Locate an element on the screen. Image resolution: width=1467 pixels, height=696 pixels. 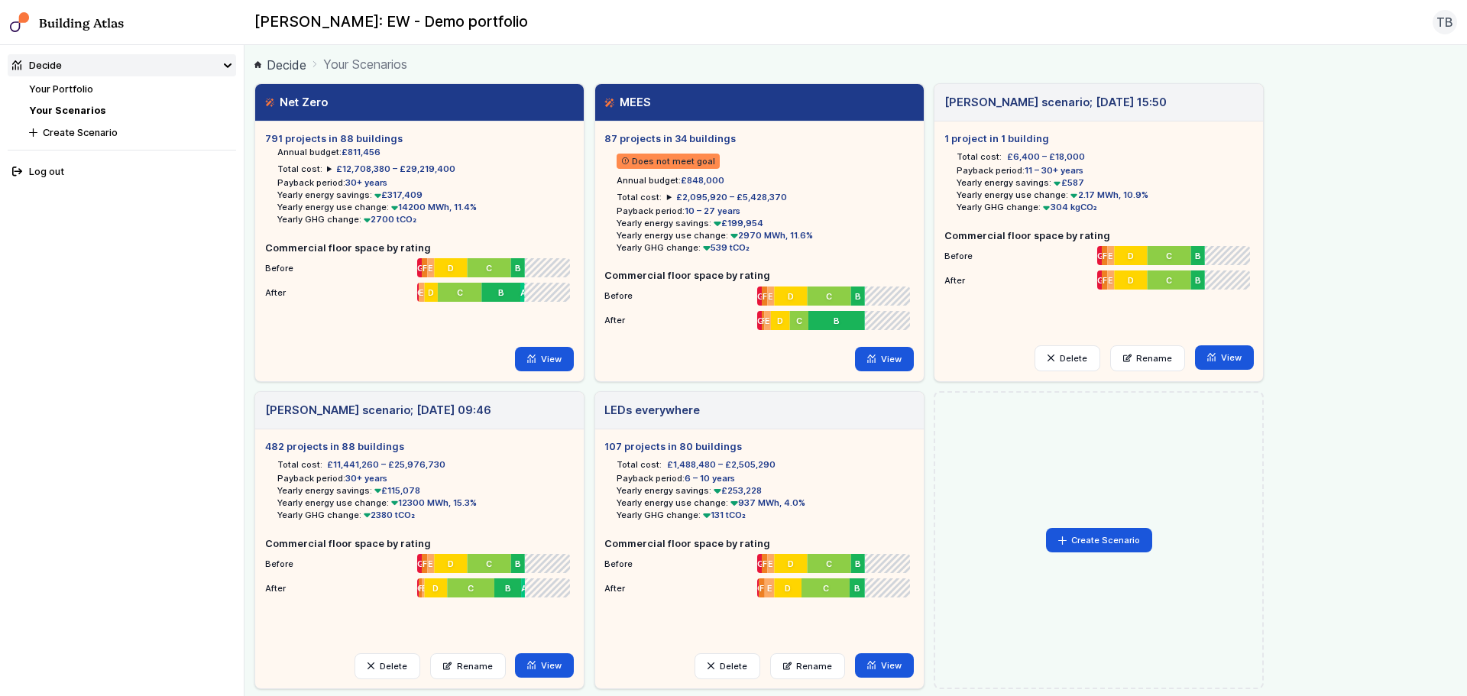
h5: 87 projects in 34 buildings is located at coordinates (759, 138).